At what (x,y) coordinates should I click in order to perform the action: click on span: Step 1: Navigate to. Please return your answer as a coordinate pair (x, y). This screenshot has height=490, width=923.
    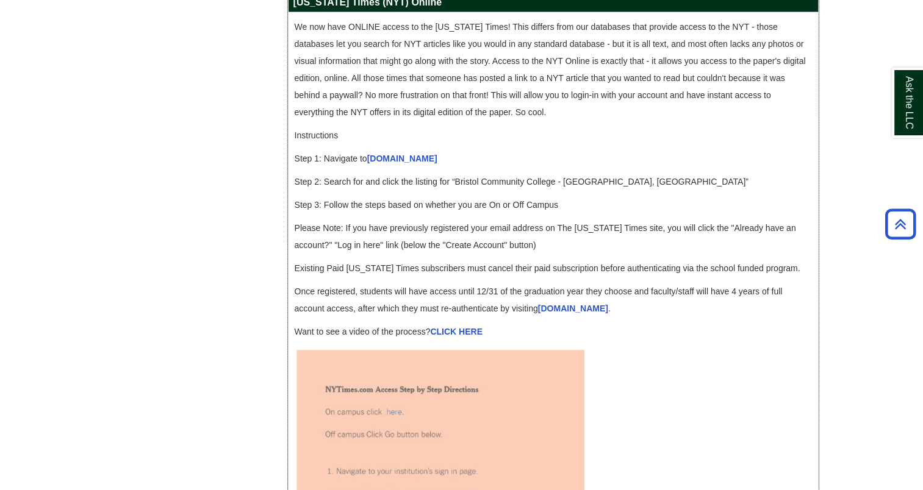
    Looking at the image, I should click on (367, 159).